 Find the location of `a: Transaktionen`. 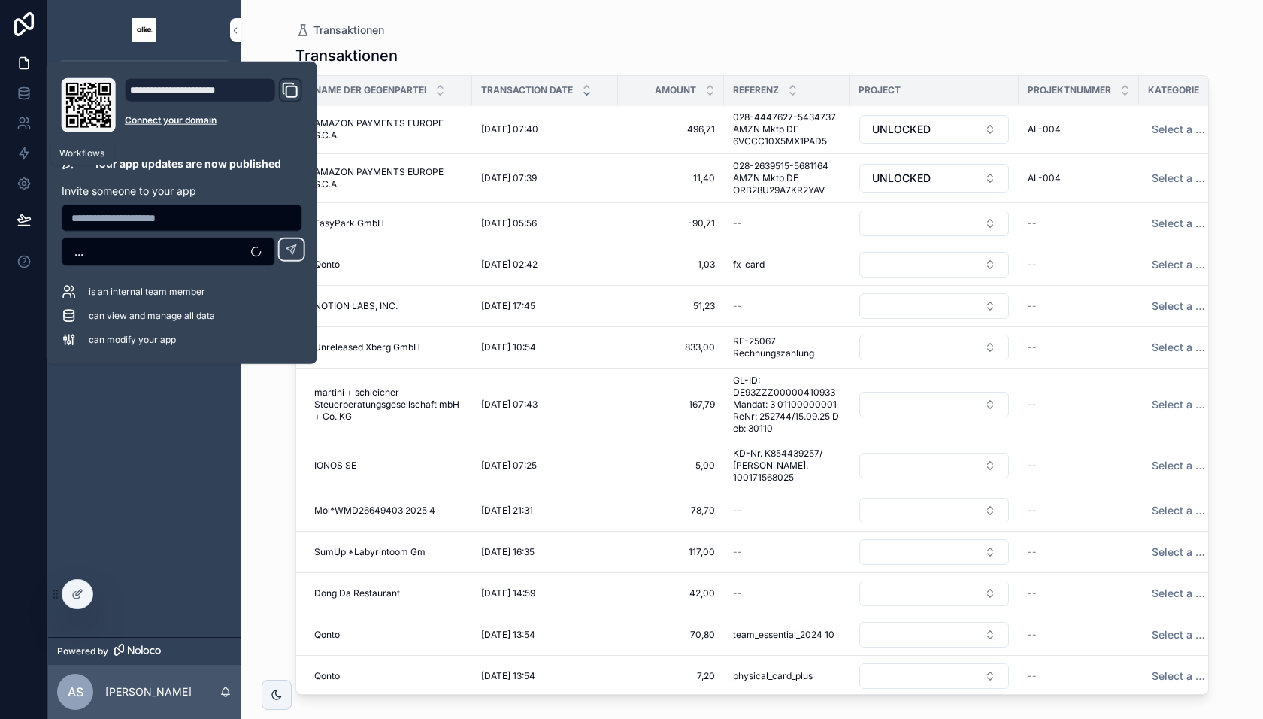

a: Transaktionen is located at coordinates (340, 30).